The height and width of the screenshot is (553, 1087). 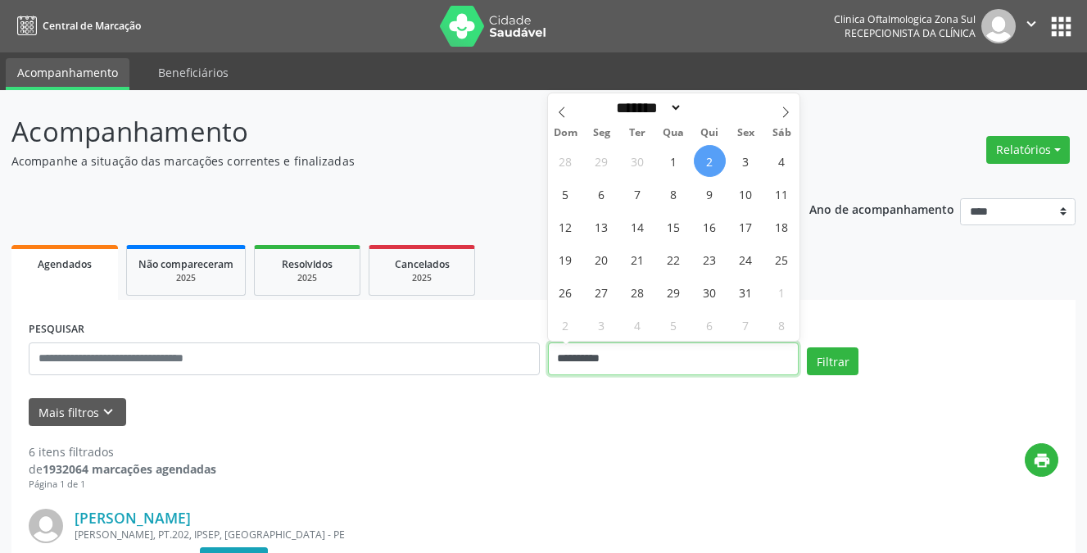 What do you see at coordinates (601, 226) in the screenshot?
I see `span: Outubro 13, 2025` at bounding box center [601, 226].